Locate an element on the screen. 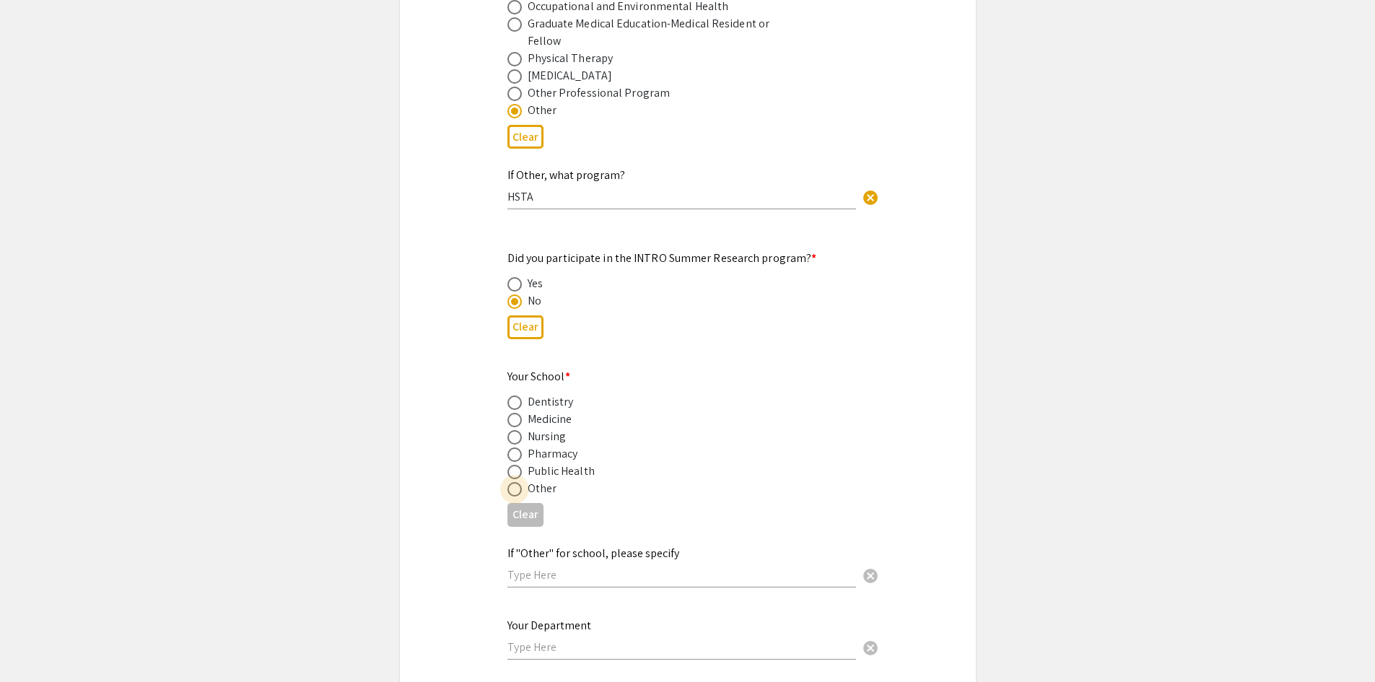 The height and width of the screenshot is (682, 1375). div: Yes is located at coordinates (535, 284).